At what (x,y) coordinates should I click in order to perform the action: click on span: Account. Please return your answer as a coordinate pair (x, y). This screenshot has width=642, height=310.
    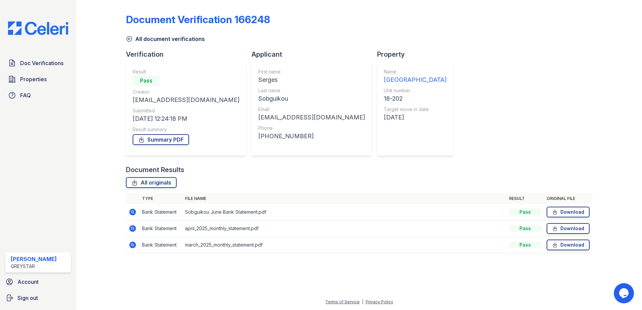
    Looking at the image, I should click on (28, 282).